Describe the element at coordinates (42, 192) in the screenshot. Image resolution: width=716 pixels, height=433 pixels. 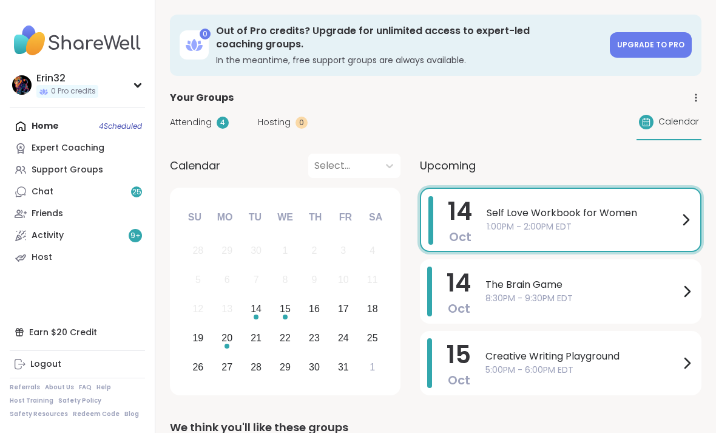
I see `div: Chat` at that location.